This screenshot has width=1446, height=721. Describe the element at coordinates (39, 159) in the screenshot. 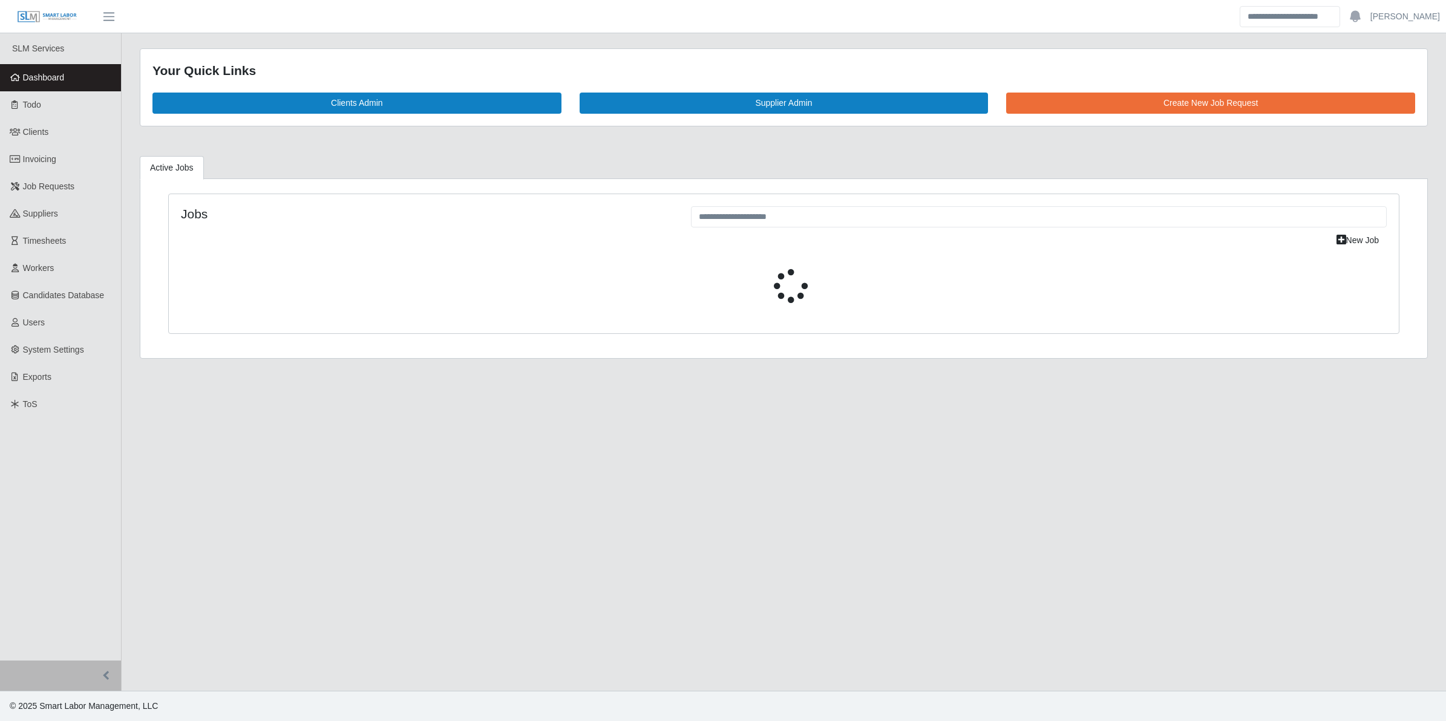

I see `span: Invoicing` at that location.